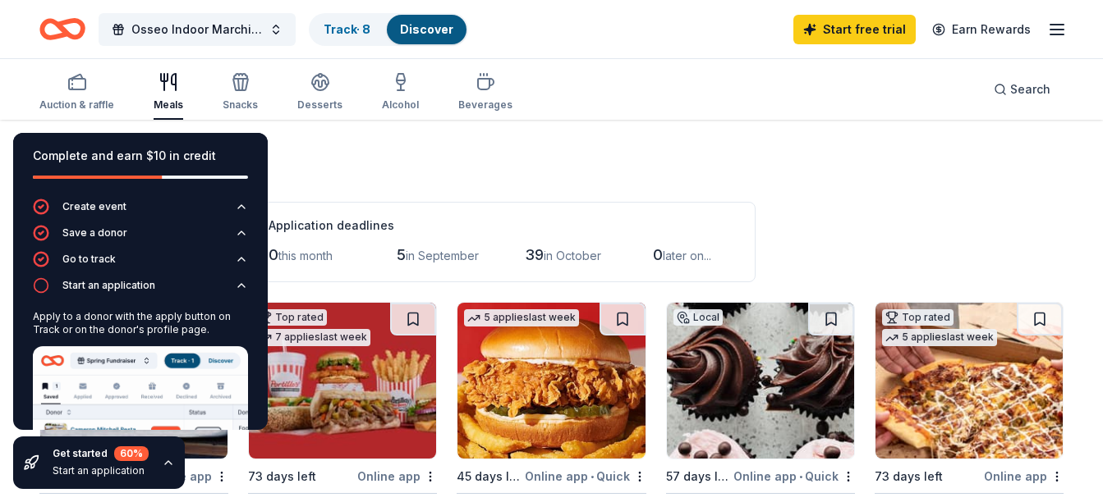 The height and width of the screenshot is (502, 1103). I want to click on span: 0, so click(658, 254).